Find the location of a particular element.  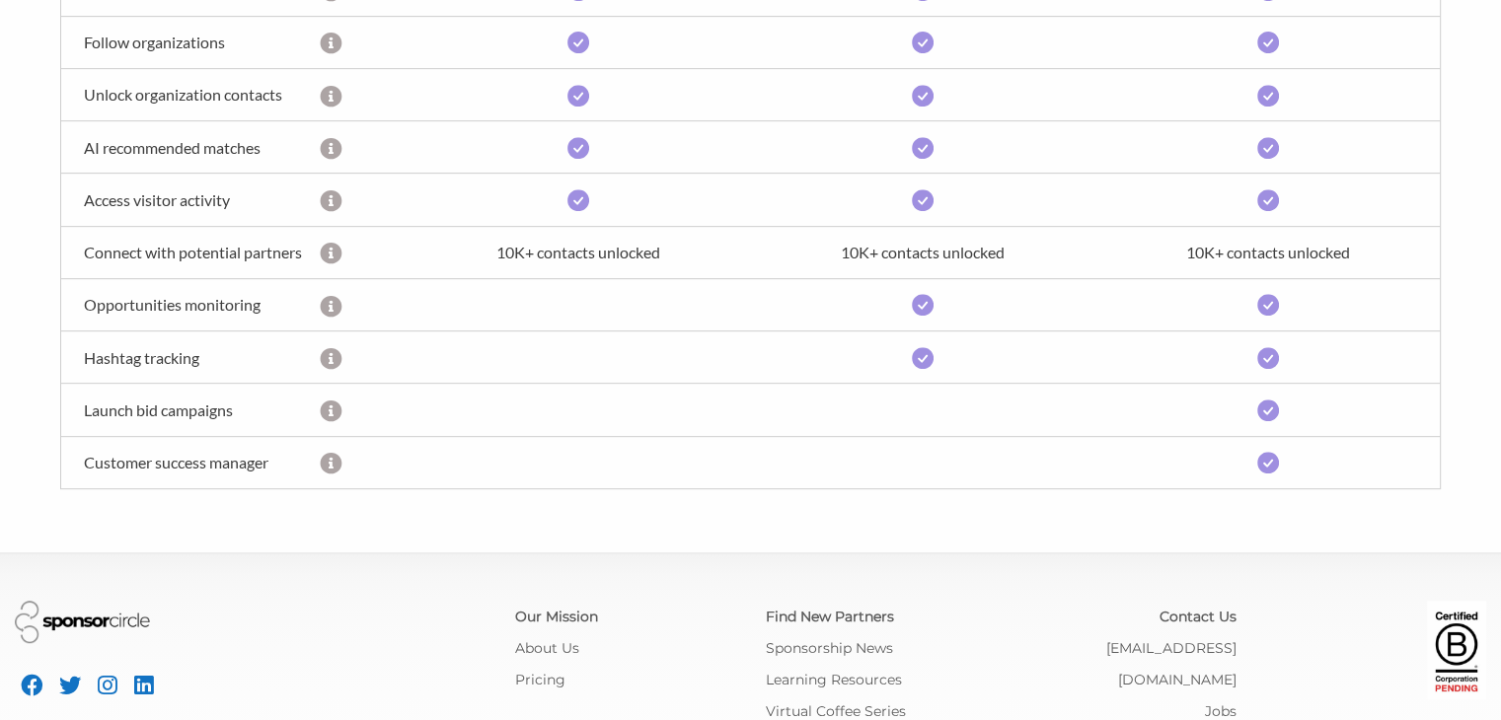

a: Sponsorship News is located at coordinates (829, 648).